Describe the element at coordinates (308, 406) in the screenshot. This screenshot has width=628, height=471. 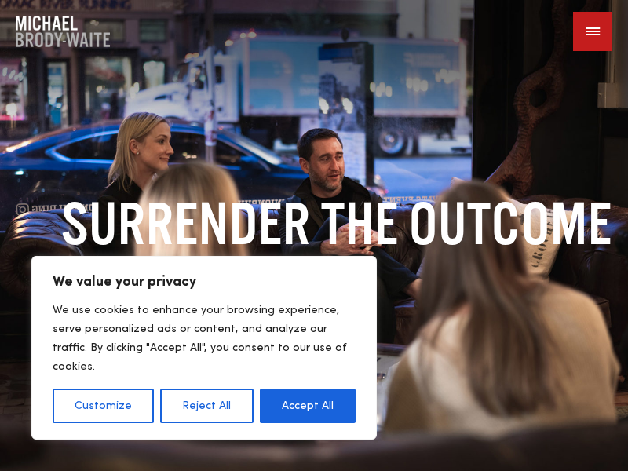
I see `button: Accept All` at that location.